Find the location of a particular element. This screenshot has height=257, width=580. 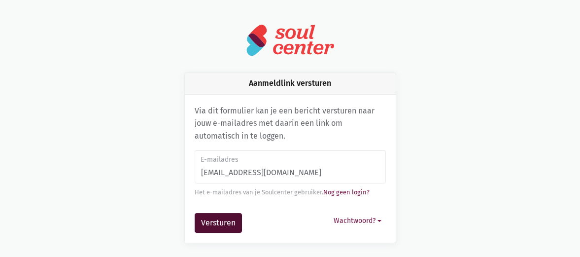

div: Het e-mailadres van je Soulcenter gebruiker. is located at coordinates (290, 192).